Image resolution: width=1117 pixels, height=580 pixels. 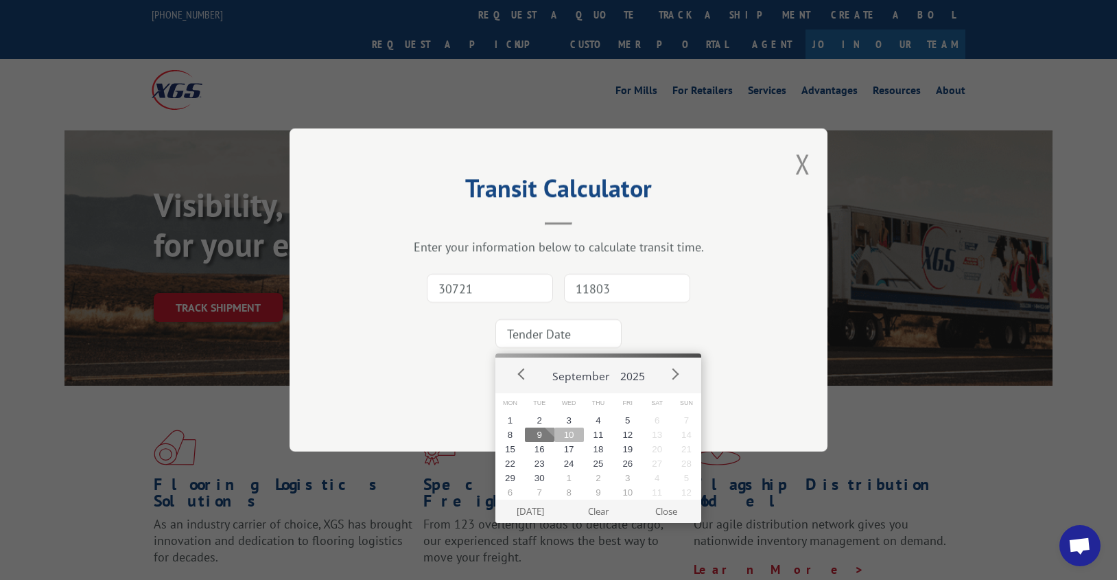 What do you see at coordinates (510, 463) in the screenshot?
I see `button: 22` at bounding box center [510, 463].